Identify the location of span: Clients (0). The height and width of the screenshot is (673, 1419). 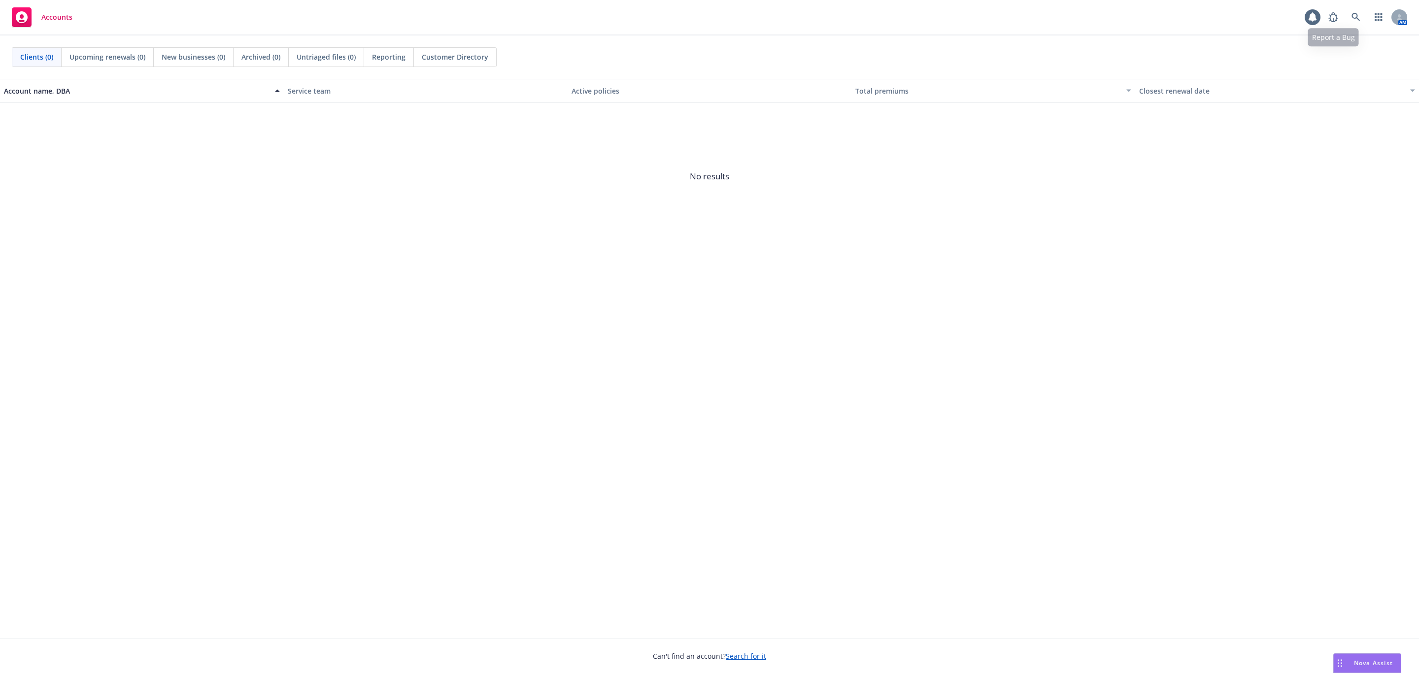
(36, 57).